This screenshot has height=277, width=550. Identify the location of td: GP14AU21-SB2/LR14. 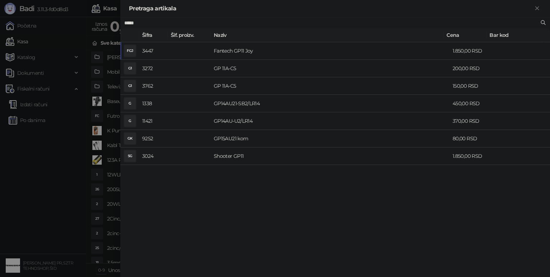
(330, 103).